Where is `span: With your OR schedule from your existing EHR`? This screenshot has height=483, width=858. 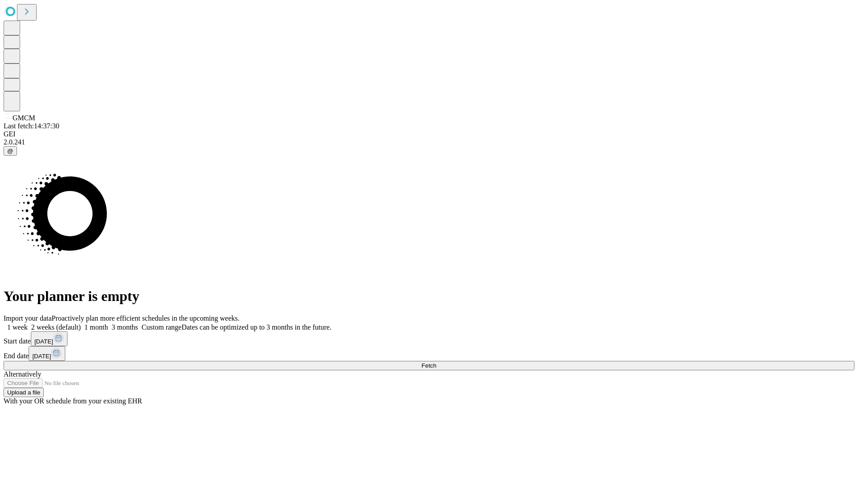
span: With your OR schedule from your existing EHR is located at coordinates (73, 400).